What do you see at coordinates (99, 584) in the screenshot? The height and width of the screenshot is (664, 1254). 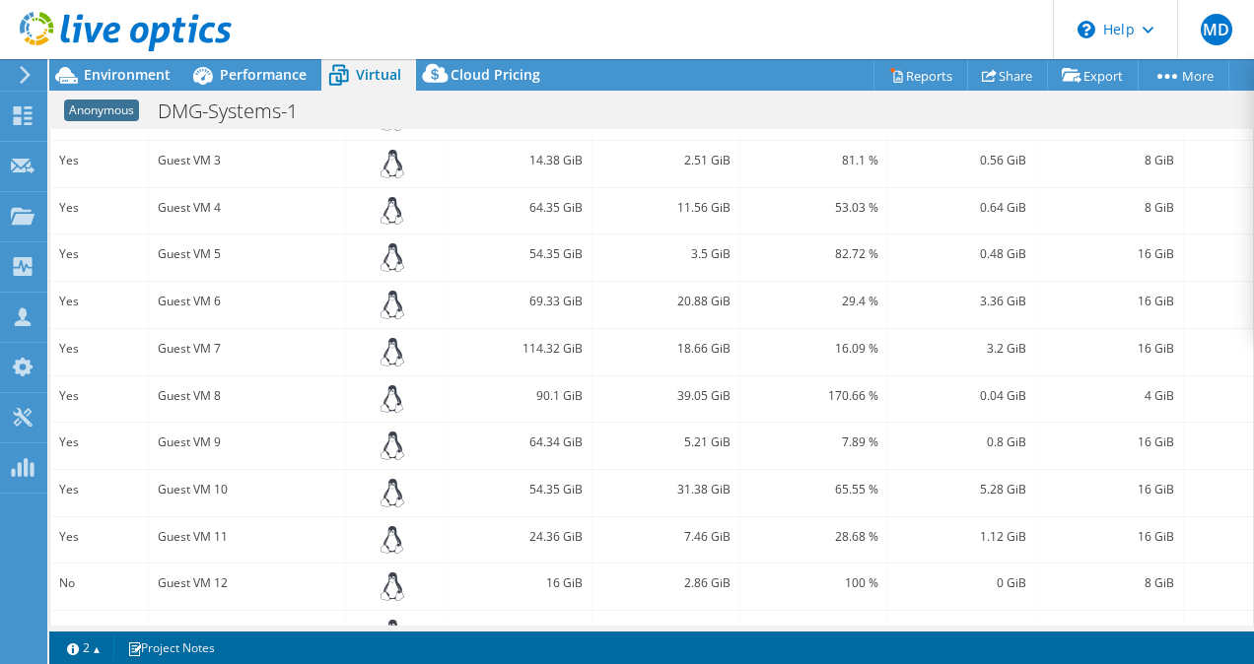 I see `div: No` at bounding box center [99, 584].